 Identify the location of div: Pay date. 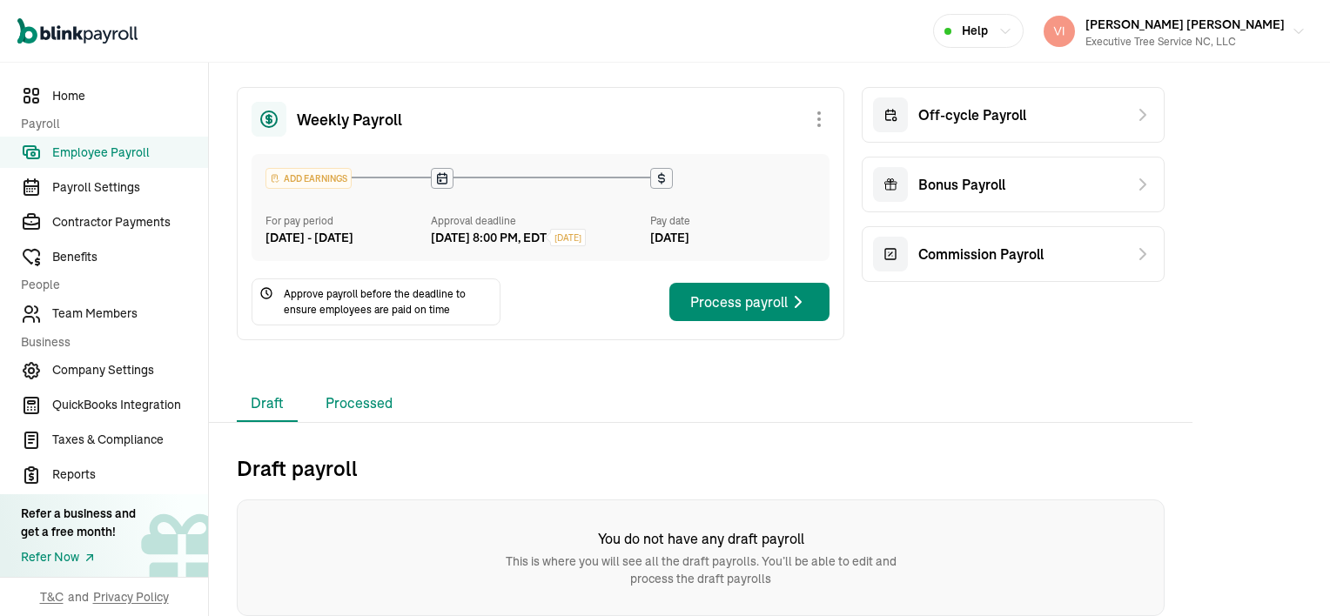
(733, 221).